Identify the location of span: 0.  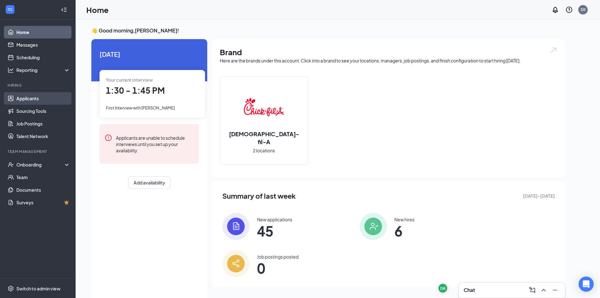
(278, 268).